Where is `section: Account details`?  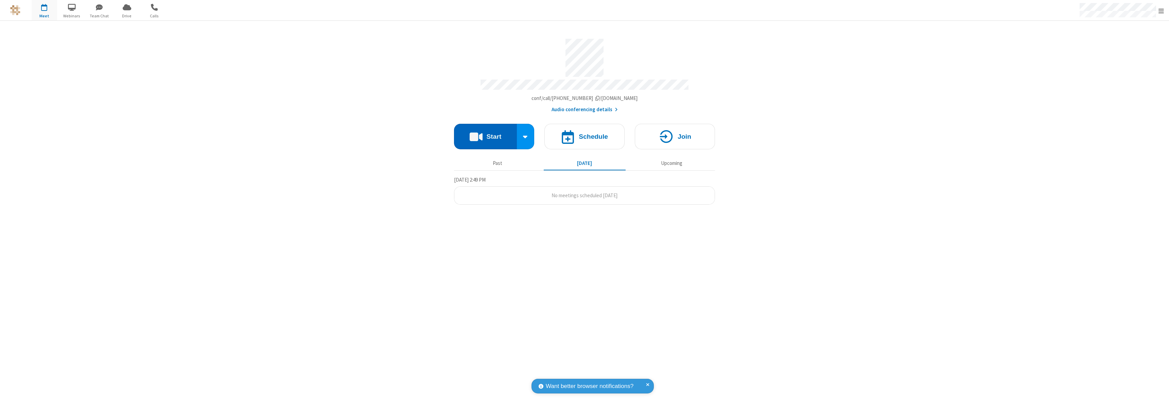 section: Account details is located at coordinates (584, 73).